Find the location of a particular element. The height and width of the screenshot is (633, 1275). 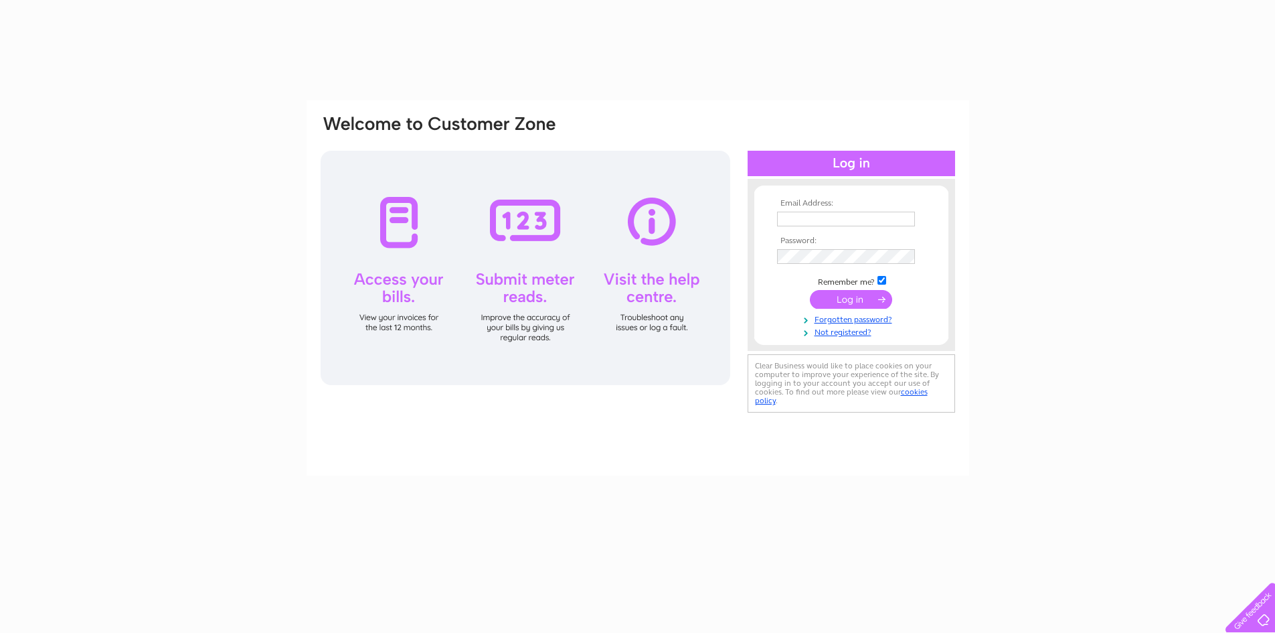

td: Remember me? is located at coordinates (851, 280).